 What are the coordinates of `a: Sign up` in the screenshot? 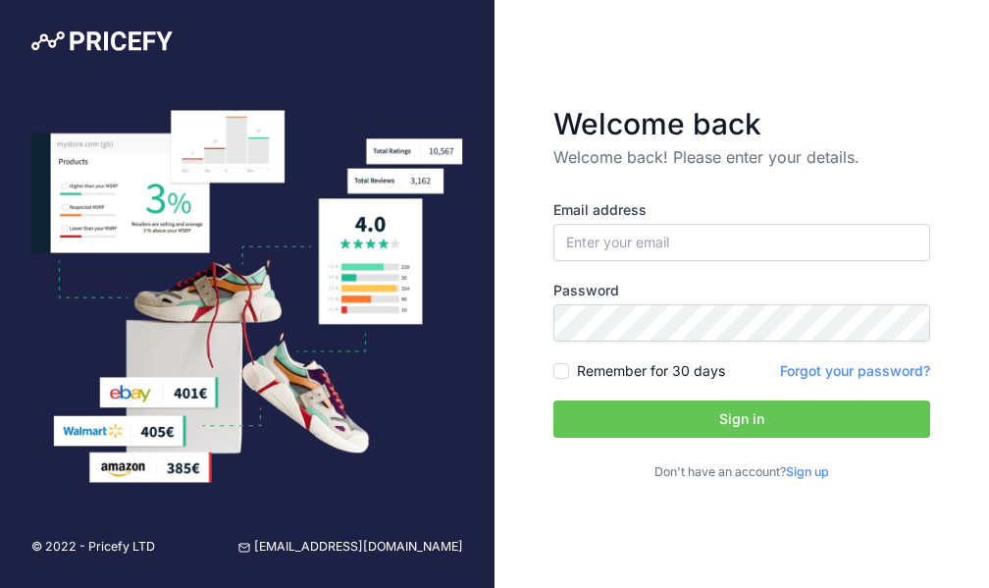 It's located at (808, 471).